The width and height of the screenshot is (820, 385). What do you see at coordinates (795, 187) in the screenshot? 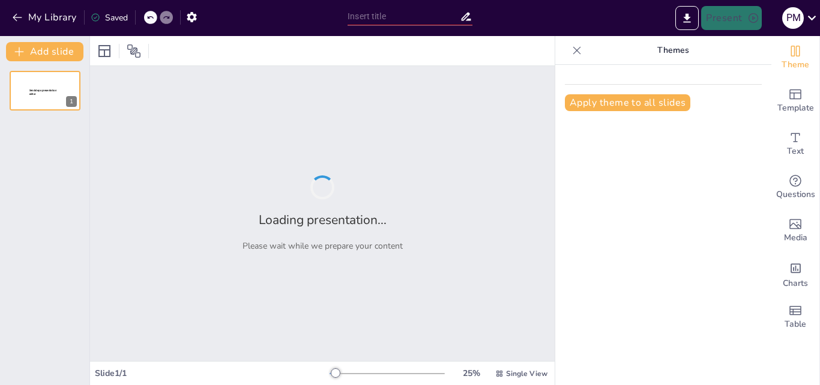
I see `div: Get real-time input from your audience` at bounding box center [795, 187].